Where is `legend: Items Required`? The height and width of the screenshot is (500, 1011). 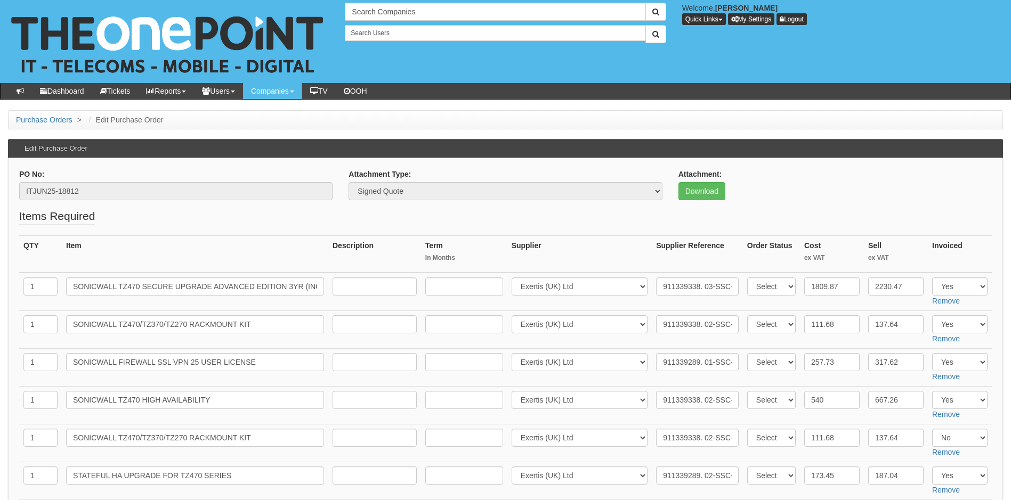
legend: Items Required is located at coordinates (57, 216).